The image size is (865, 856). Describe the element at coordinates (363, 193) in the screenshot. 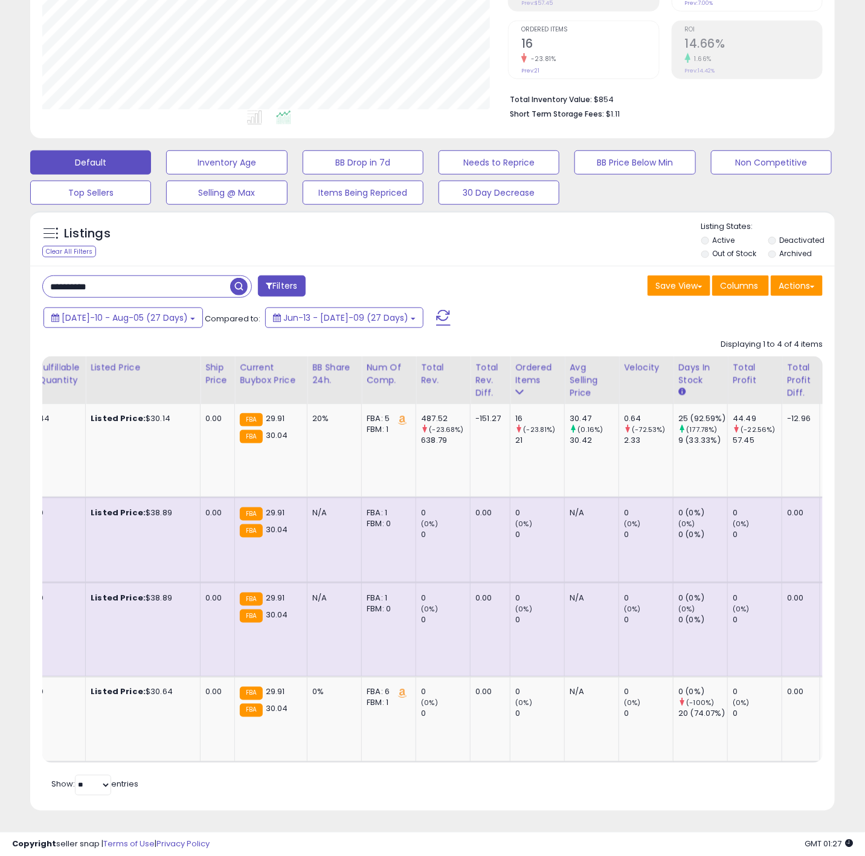

I see `button: Items Being Repriced` at that location.